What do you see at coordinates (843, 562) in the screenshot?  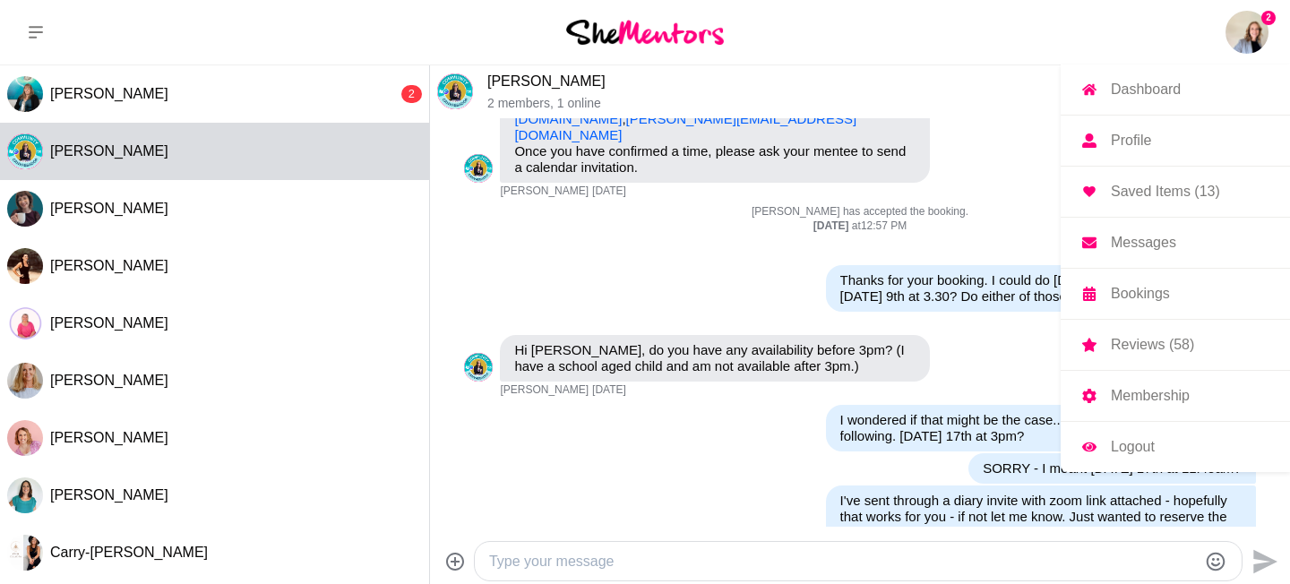 I see `textarea: Type your message` at bounding box center [843, 562].